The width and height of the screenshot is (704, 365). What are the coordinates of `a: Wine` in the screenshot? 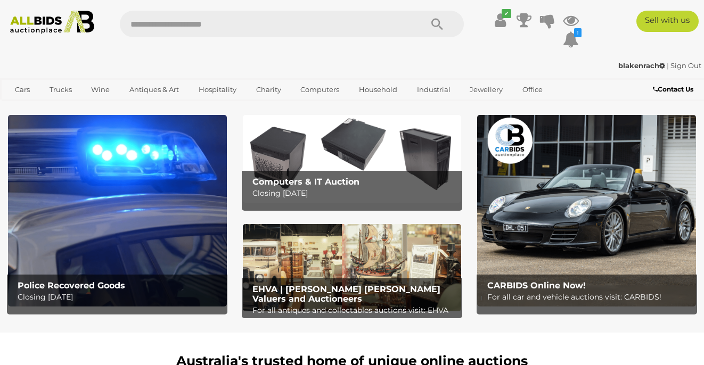 It's located at (100, 90).